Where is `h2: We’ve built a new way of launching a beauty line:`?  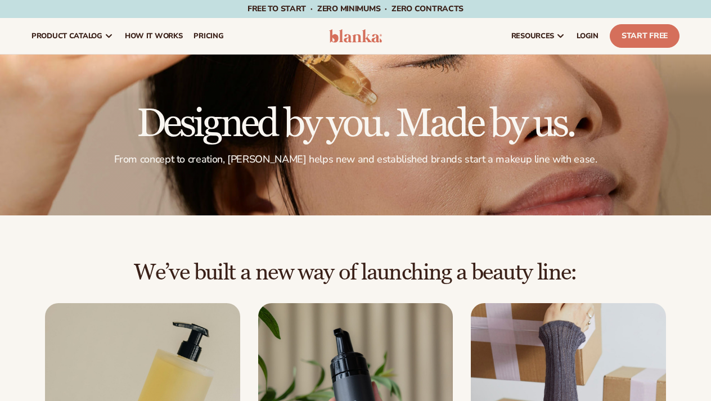
h2: We’ve built a new way of launching a beauty line: is located at coordinates (355, 273).